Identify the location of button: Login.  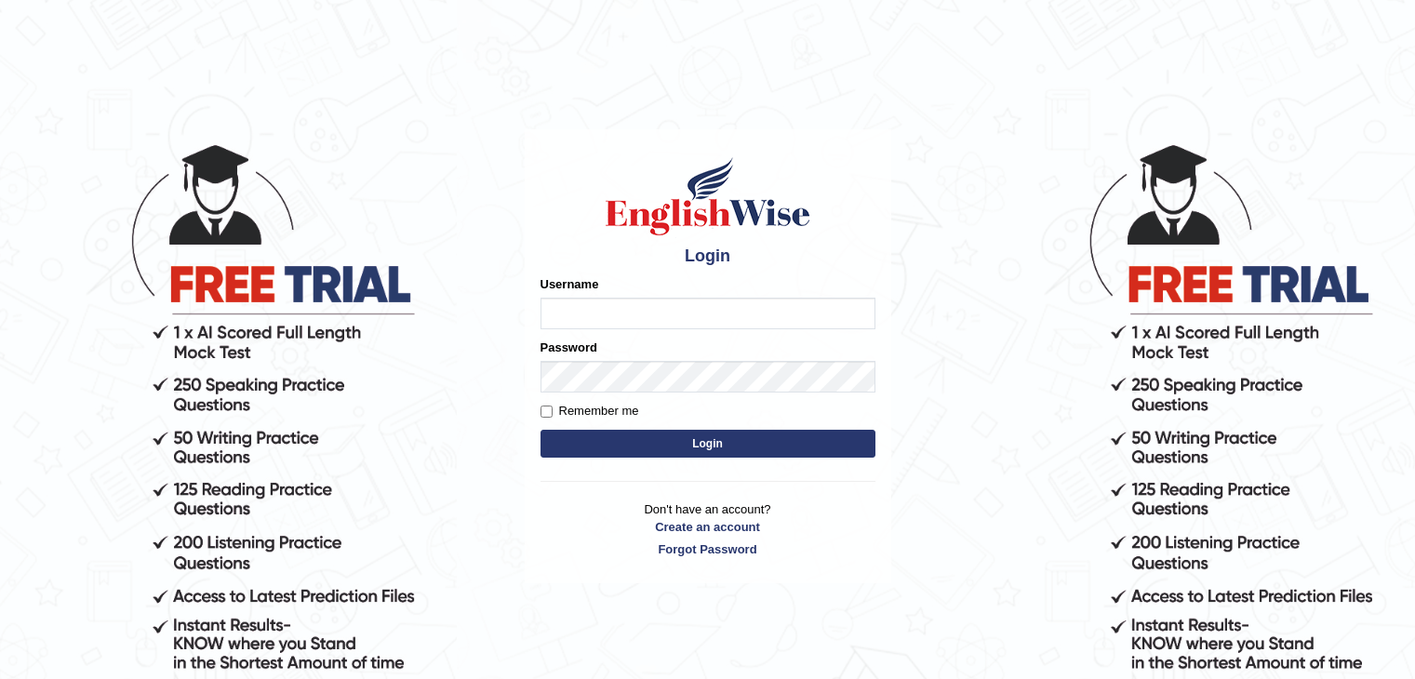
(708, 444).